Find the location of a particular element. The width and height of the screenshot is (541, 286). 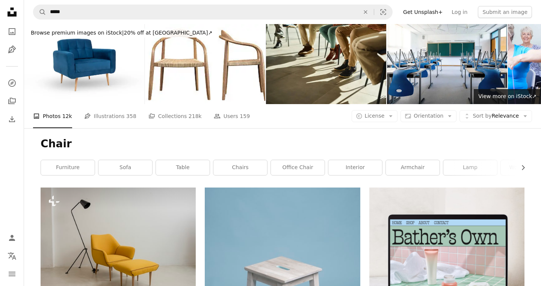

a: Illustrations is located at coordinates (12, 50).